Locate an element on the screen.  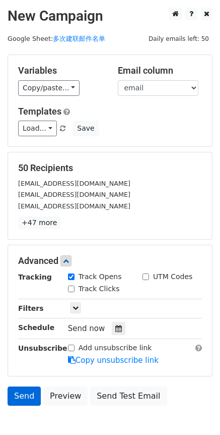
a: Daily emails left: 50 is located at coordinates (179, 38).